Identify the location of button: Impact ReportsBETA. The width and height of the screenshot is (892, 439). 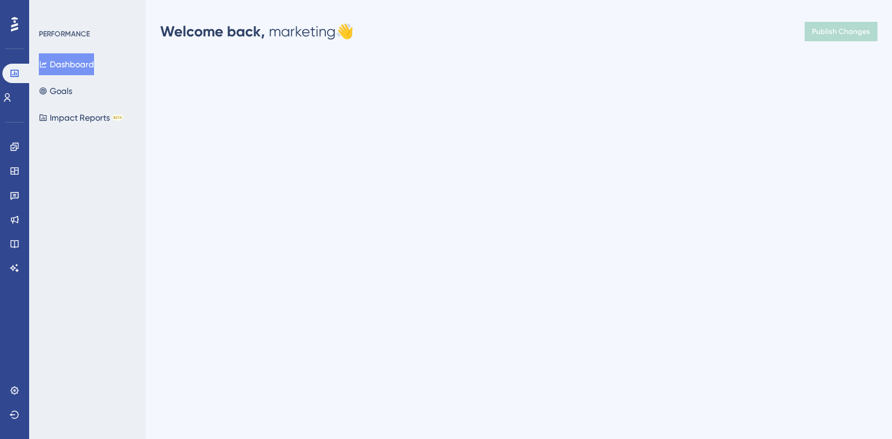
(81, 118).